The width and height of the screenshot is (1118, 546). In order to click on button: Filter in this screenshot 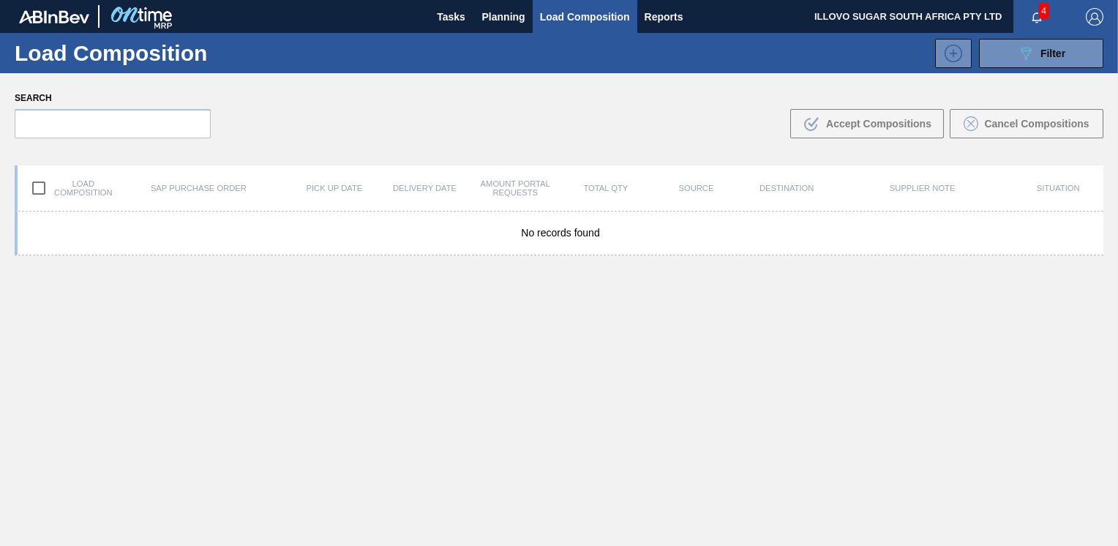, I will do `click(1041, 53)`.